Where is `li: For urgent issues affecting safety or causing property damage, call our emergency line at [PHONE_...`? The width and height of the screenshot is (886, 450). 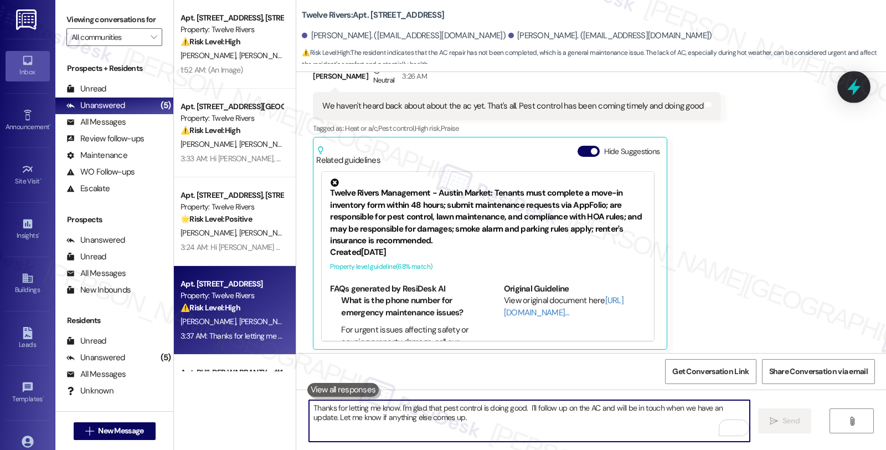 li: For urgent issues affecting safety or causing property damage, call our emergency line at [PHONE_... is located at coordinates (406, 348).